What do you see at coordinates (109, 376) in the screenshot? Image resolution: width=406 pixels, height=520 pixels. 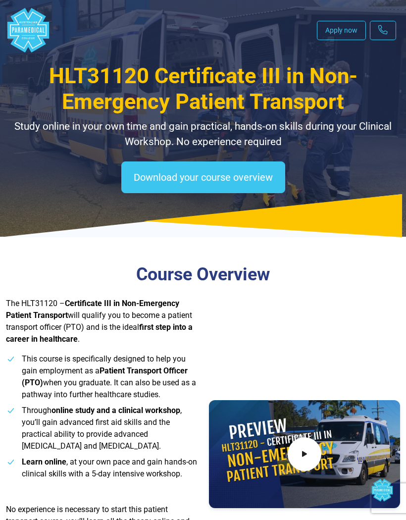 I see `span: This course is specifically designed to help you gain employment as a when you graduate. It can a...` at bounding box center [109, 376].